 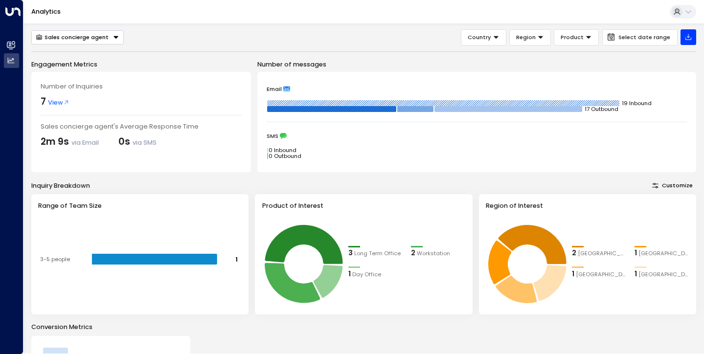 I want to click on button: Country, so click(x=484, y=37).